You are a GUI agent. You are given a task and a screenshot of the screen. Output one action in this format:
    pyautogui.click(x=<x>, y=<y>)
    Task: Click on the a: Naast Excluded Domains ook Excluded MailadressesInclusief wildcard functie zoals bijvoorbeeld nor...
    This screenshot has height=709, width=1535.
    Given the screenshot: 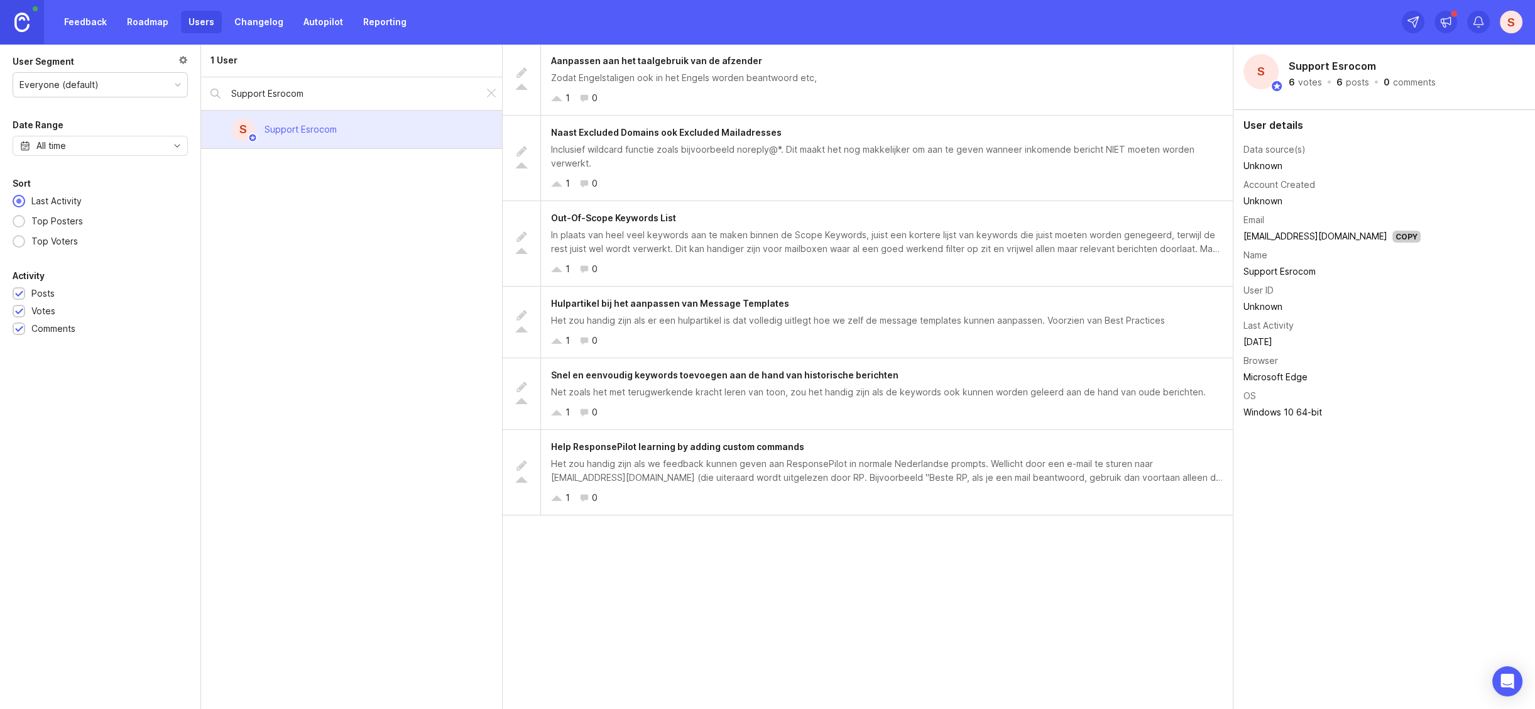 What is the action you would take?
    pyautogui.click(x=868, y=158)
    